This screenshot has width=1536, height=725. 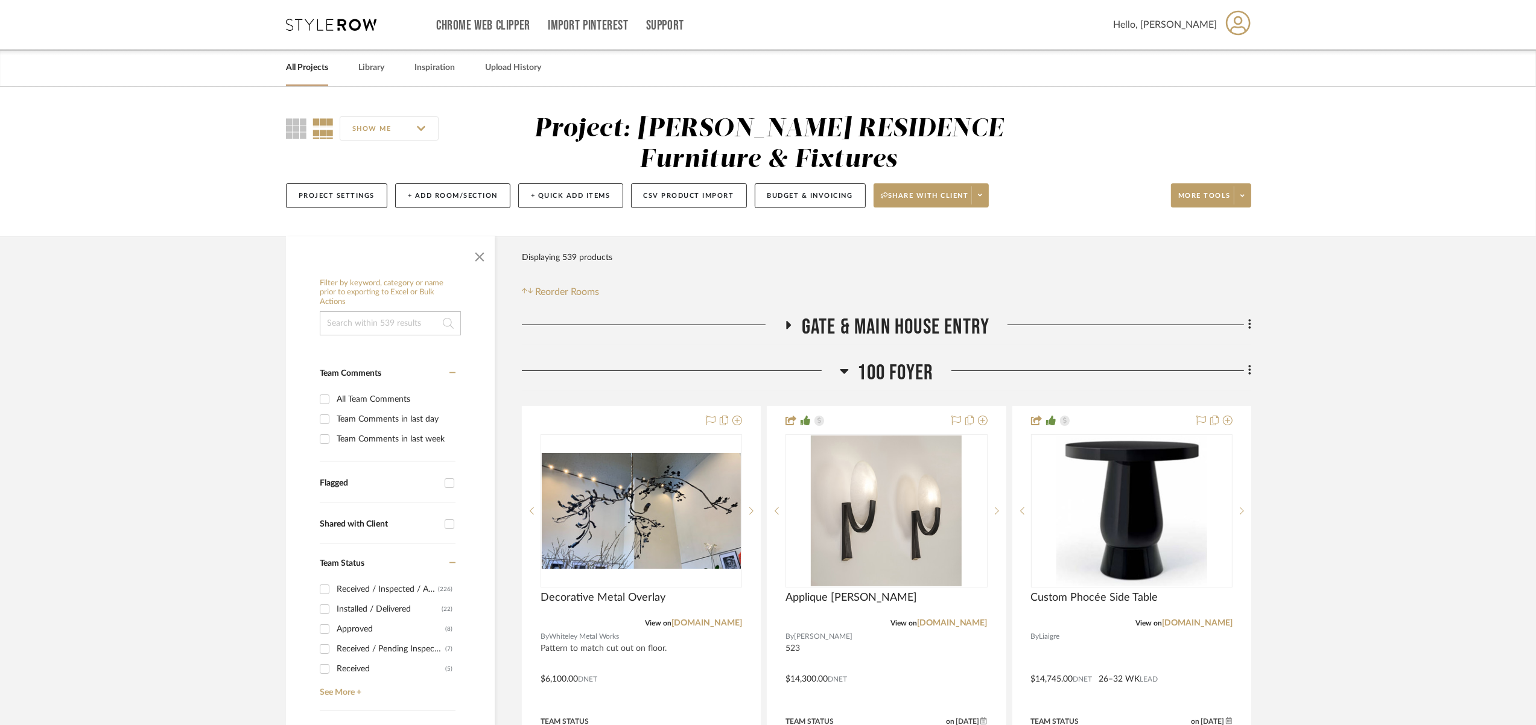 I want to click on div: Displaying 539 products, so click(x=567, y=258).